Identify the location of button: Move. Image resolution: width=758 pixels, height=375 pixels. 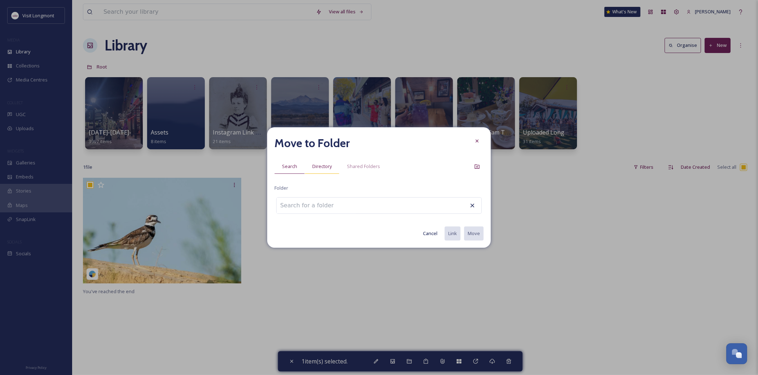
(474, 233).